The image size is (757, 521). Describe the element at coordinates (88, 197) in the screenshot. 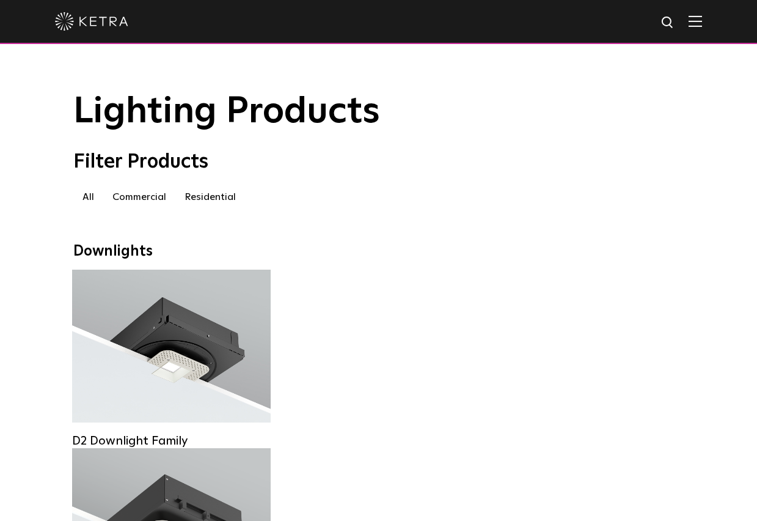

I see `label: All` at that location.